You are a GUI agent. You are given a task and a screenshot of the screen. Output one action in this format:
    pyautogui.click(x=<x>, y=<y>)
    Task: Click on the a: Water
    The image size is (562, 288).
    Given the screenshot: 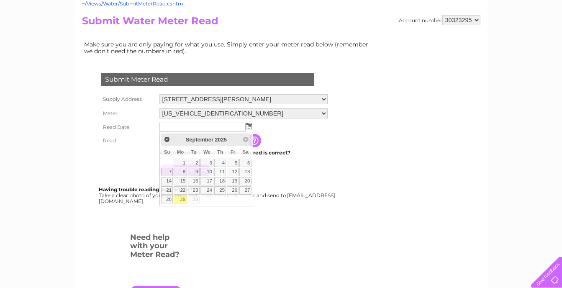 What is the action you would take?
    pyautogui.click(x=423, y=39)
    